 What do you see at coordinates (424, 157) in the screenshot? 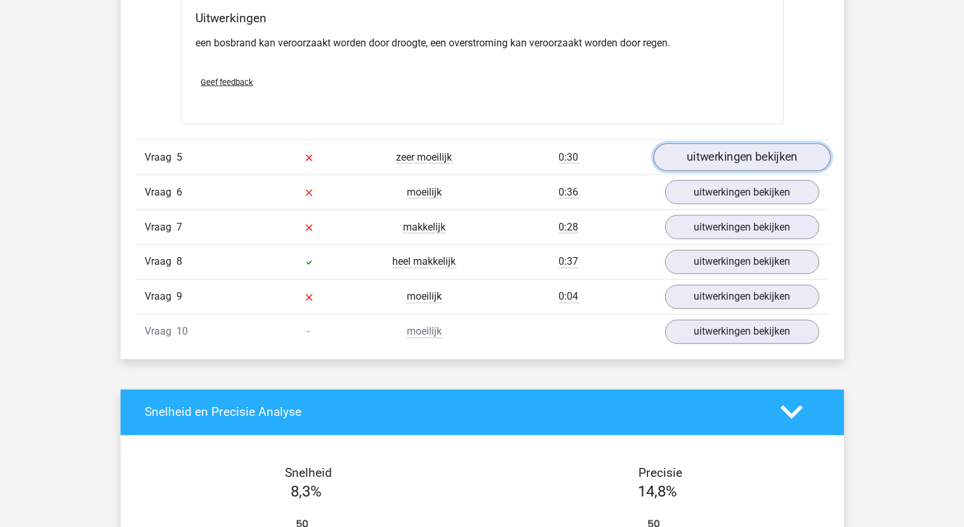
I see `span: zeer moeilijk` at bounding box center [424, 157].